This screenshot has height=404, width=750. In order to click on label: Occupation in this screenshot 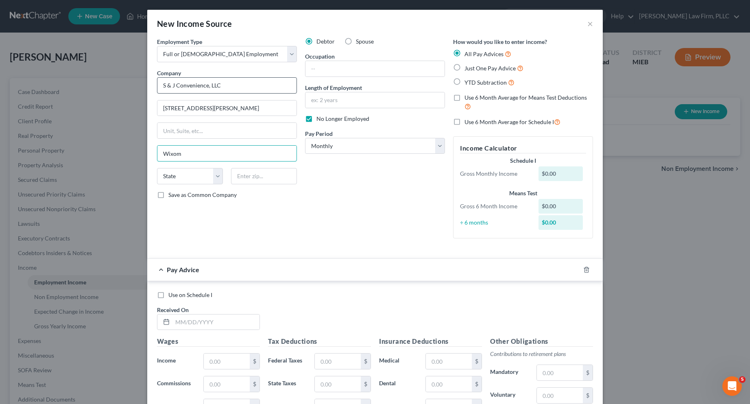, I will do `click(320, 56)`.